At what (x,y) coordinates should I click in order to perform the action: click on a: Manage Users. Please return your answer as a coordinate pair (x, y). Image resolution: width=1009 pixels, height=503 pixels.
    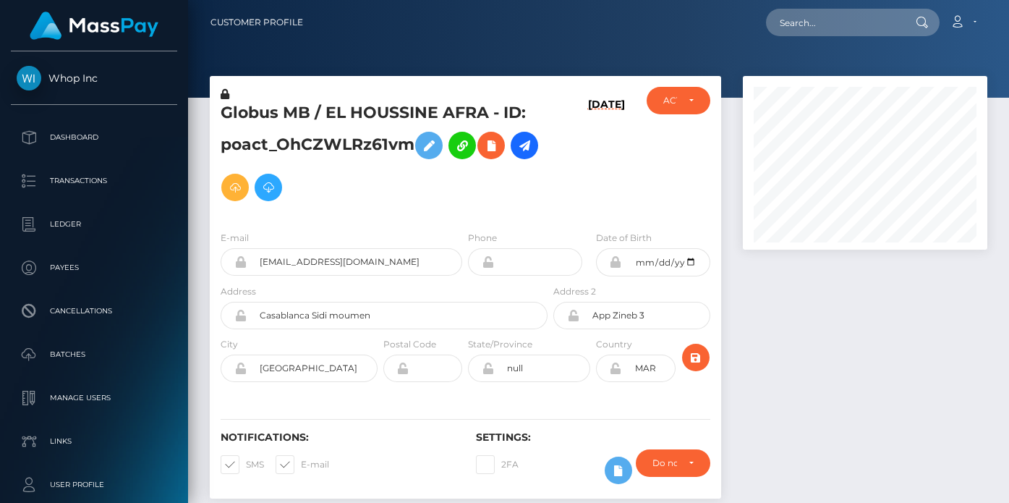
    Looking at the image, I should click on (94, 398).